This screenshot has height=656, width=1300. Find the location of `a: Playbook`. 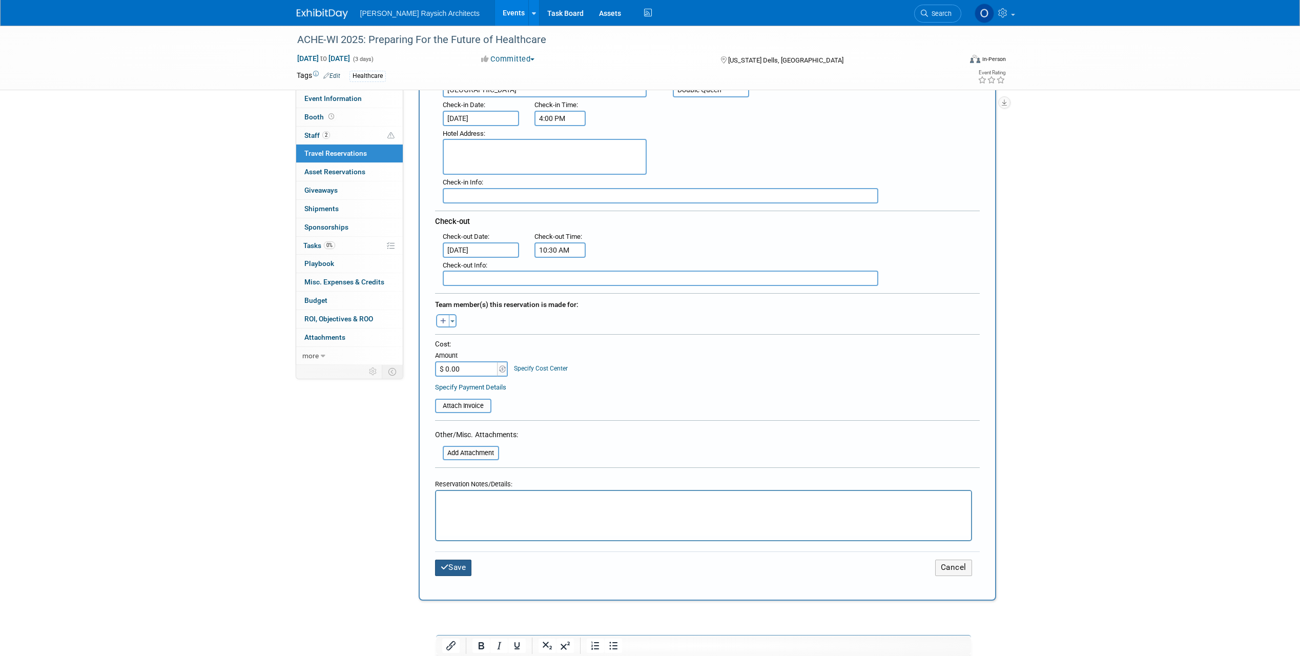

a: Playbook is located at coordinates (350, 263).